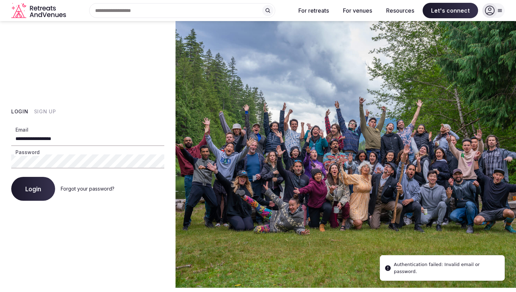 The height and width of the screenshot is (292, 516). Describe the element at coordinates (446, 268) in the screenshot. I see `div: Authentication failed: Invalid email or password.` at that location.